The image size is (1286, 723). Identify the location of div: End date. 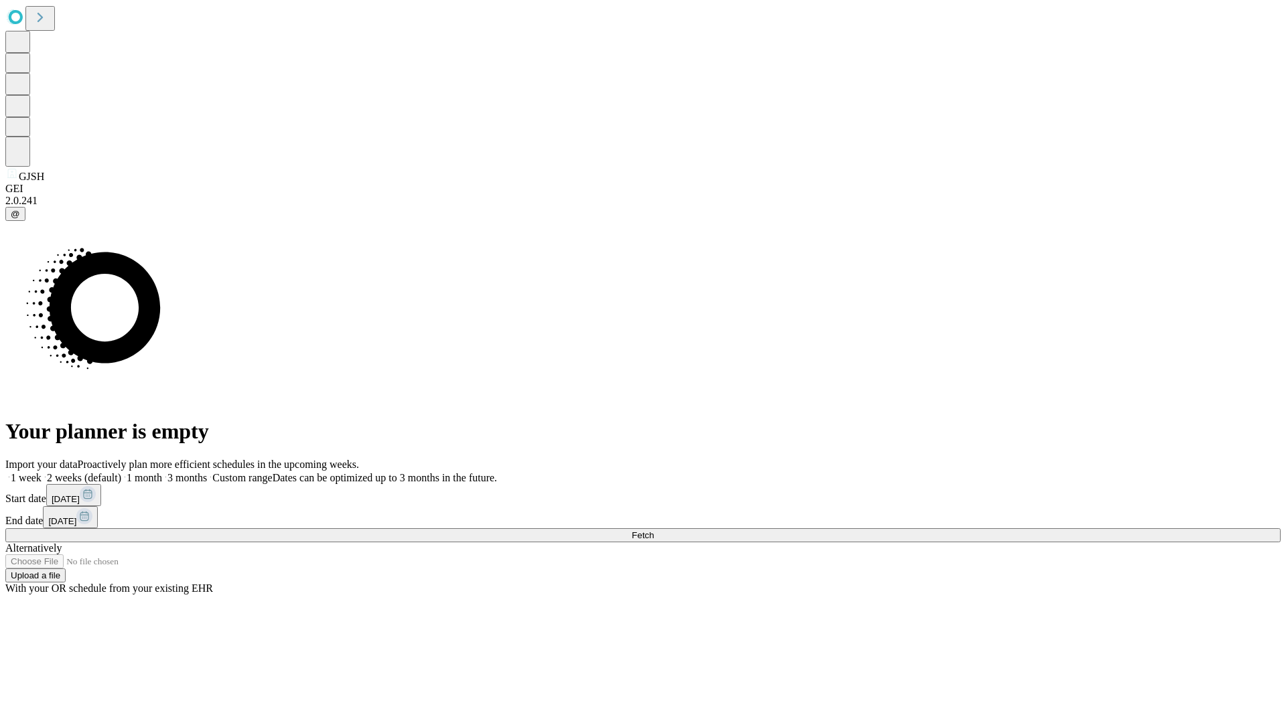
(643, 517).